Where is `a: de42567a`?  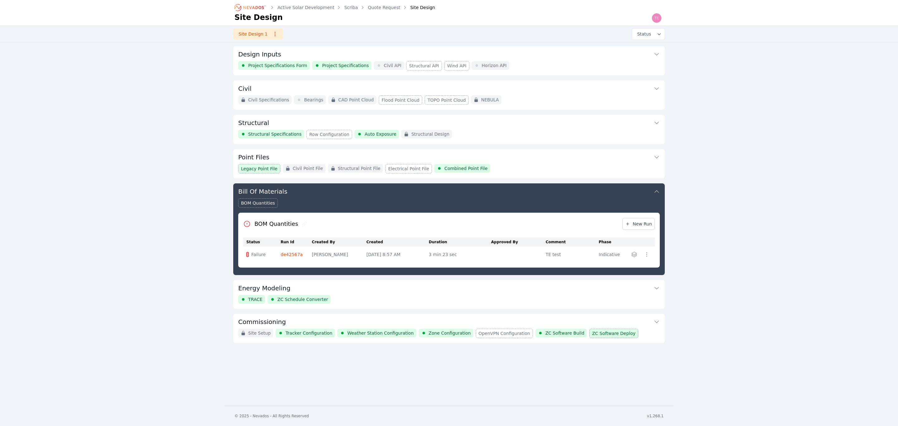
a: de42567a is located at coordinates (292, 254).